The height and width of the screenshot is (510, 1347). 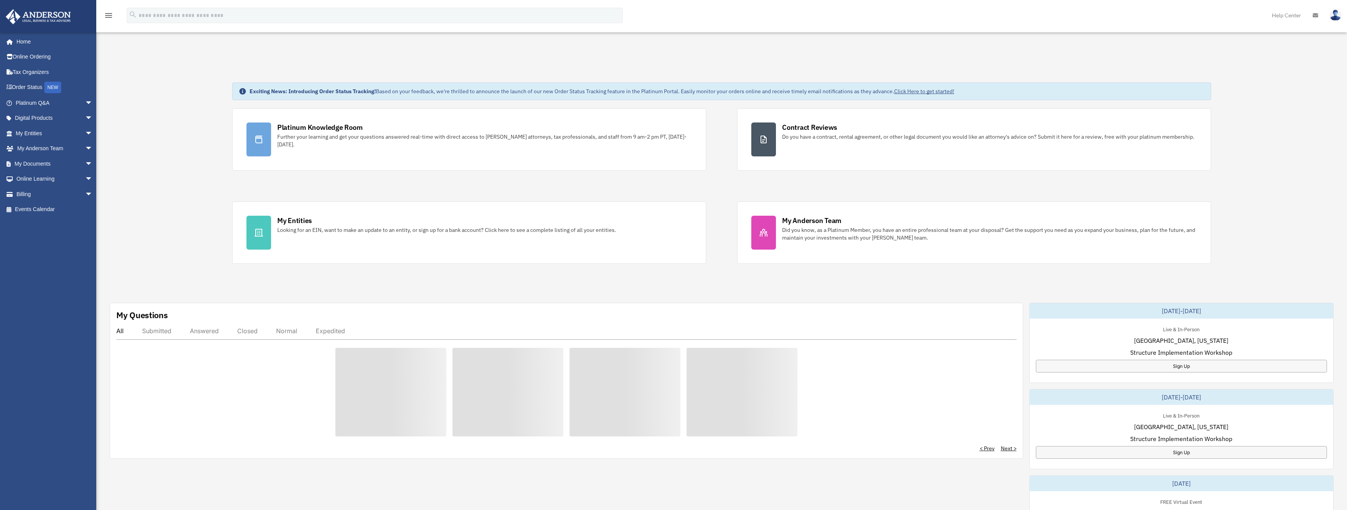 What do you see at coordinates (1008, 448) in the screenshot?
I see `a: Next >` at bounding box center [1008, 448].